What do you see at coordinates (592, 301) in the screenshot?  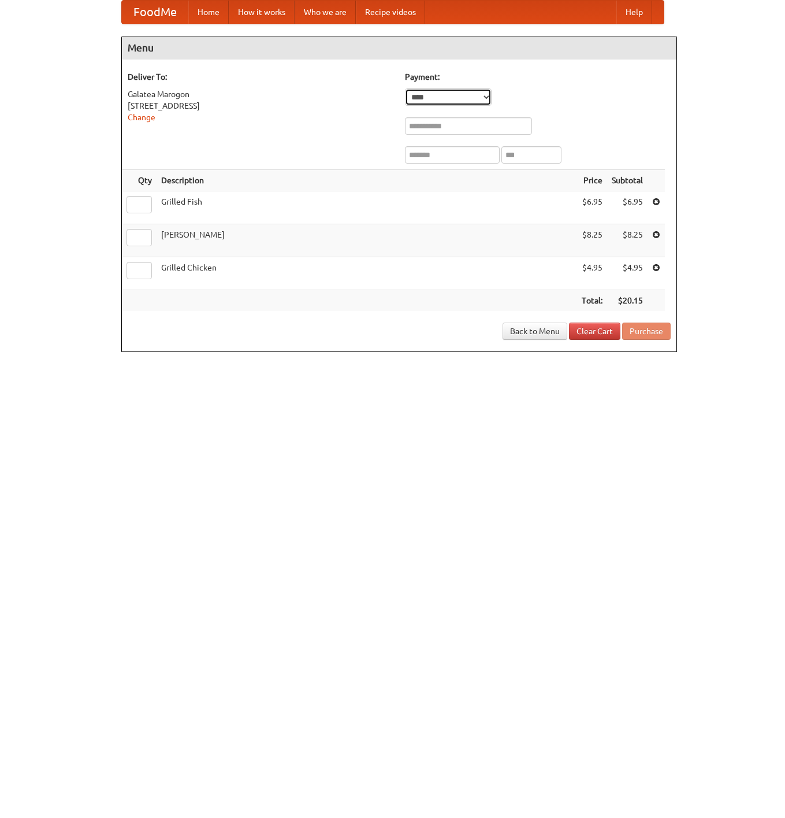 I see `th: Total:` at bounding box center [592, 301].